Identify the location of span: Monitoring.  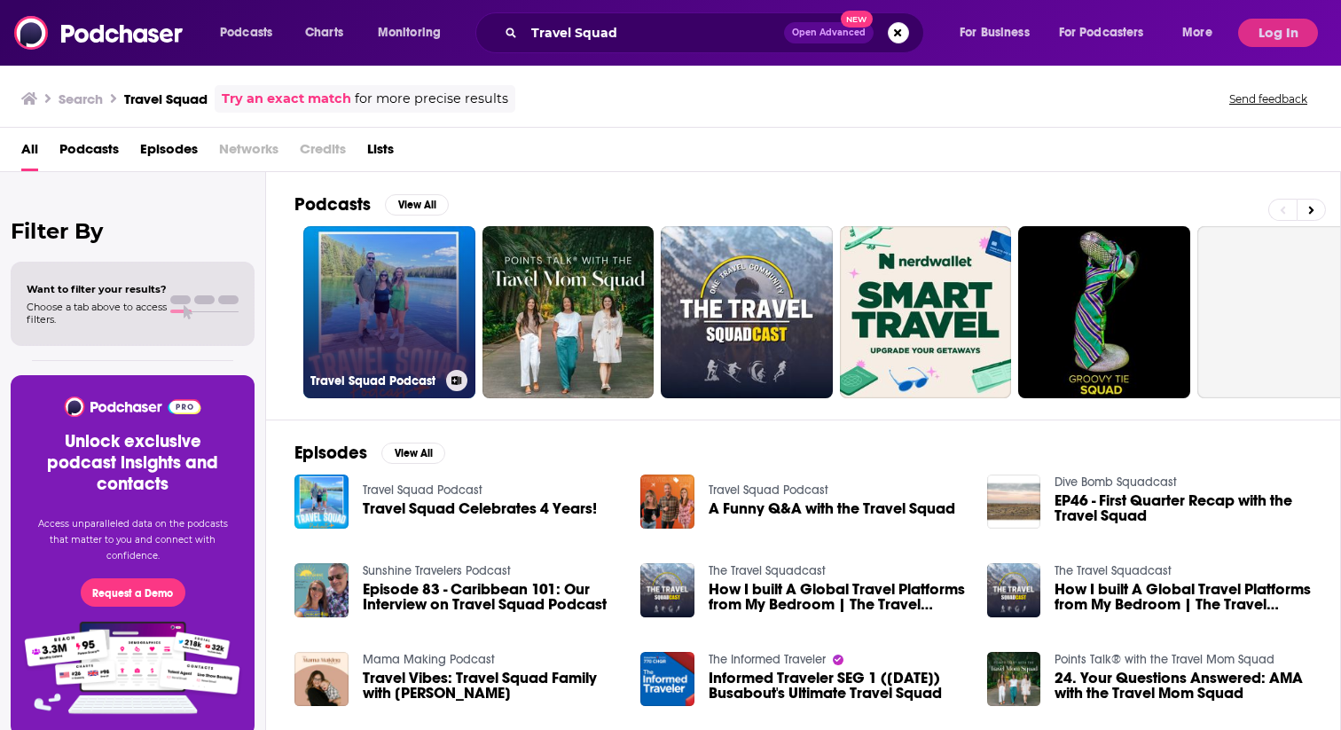
(409, 33).